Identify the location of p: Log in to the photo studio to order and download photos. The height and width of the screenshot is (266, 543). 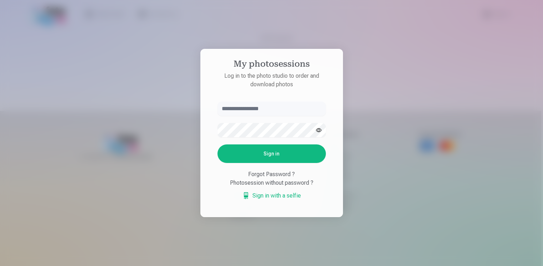
(271, 80).